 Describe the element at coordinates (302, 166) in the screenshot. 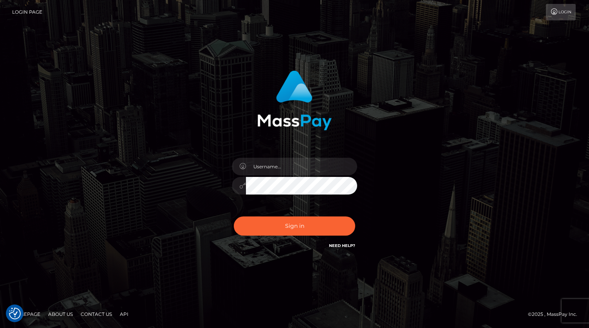

I see `input: Username...` at that location.